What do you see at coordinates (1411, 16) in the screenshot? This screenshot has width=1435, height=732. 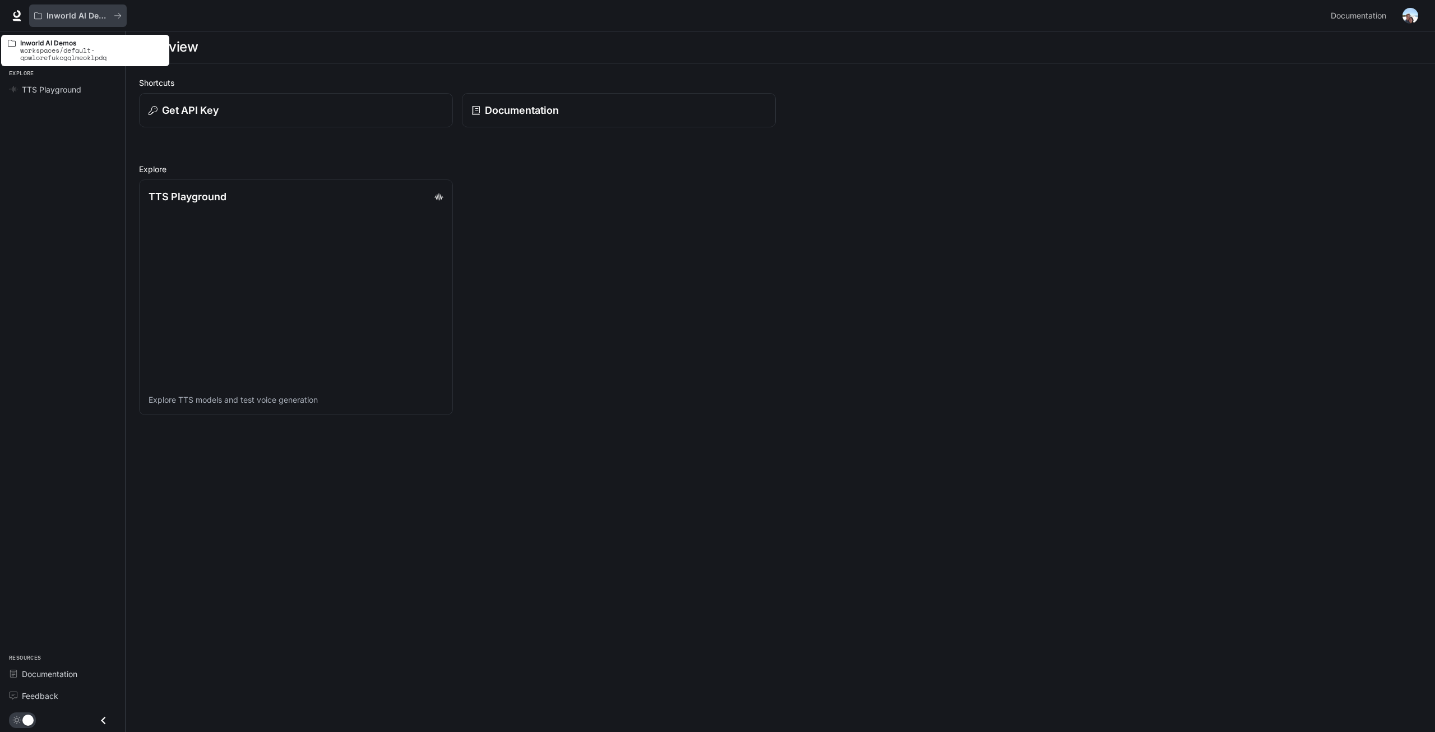 I see `img: User avatar` at bounding box center [1411, 16].